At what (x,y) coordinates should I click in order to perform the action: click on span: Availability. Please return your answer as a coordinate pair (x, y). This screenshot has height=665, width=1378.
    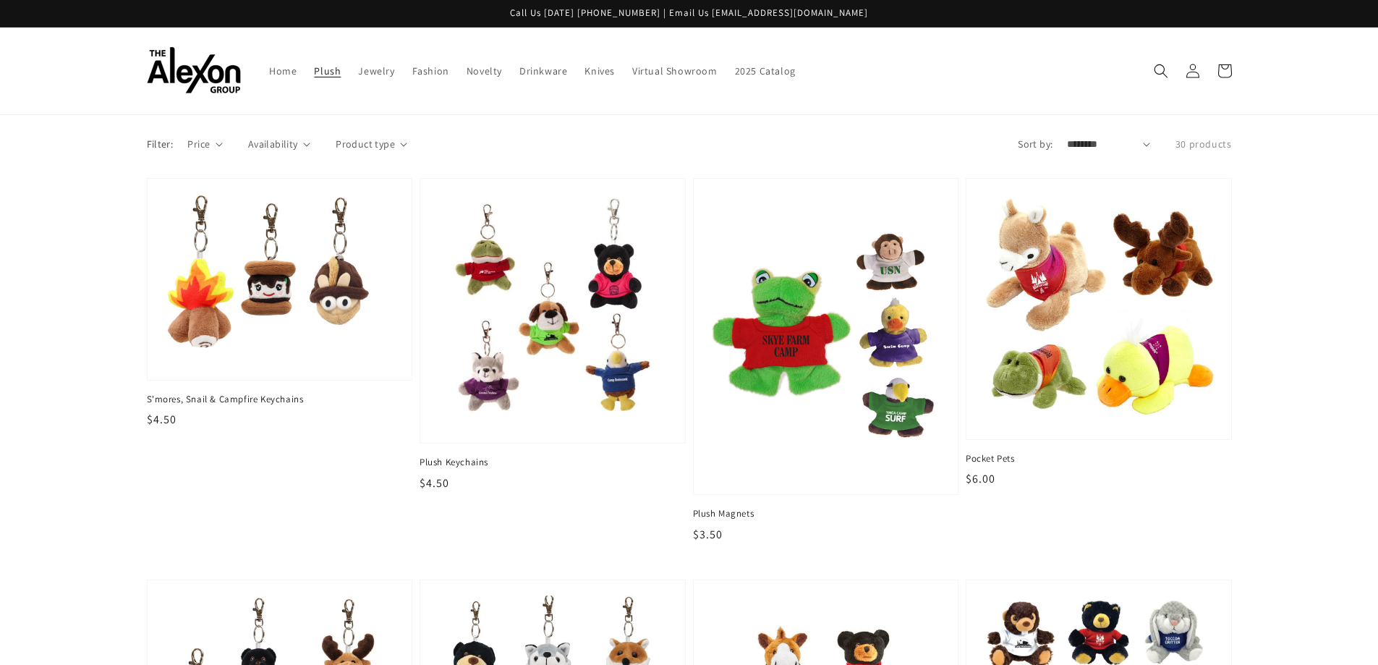
    Looking at the image, I should click on (273, 144).